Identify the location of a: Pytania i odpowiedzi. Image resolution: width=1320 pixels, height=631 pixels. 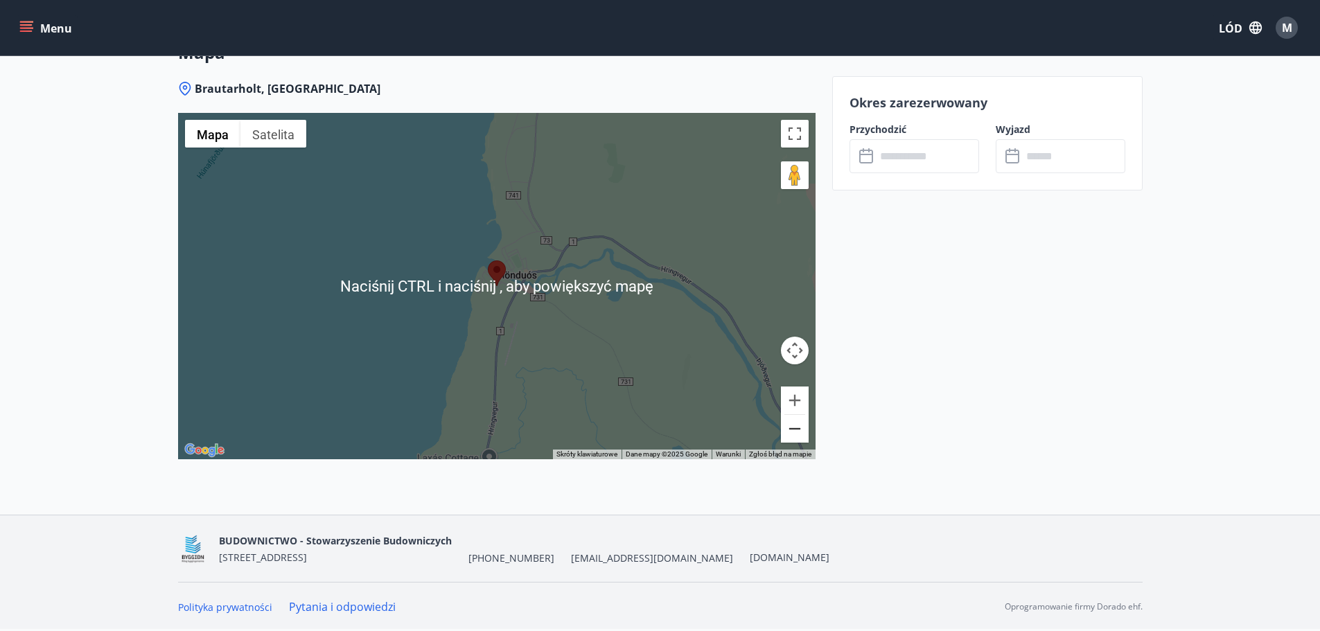
(342, 607).